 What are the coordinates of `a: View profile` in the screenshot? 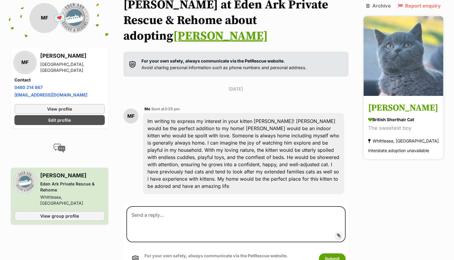 It's located at (59, 109).